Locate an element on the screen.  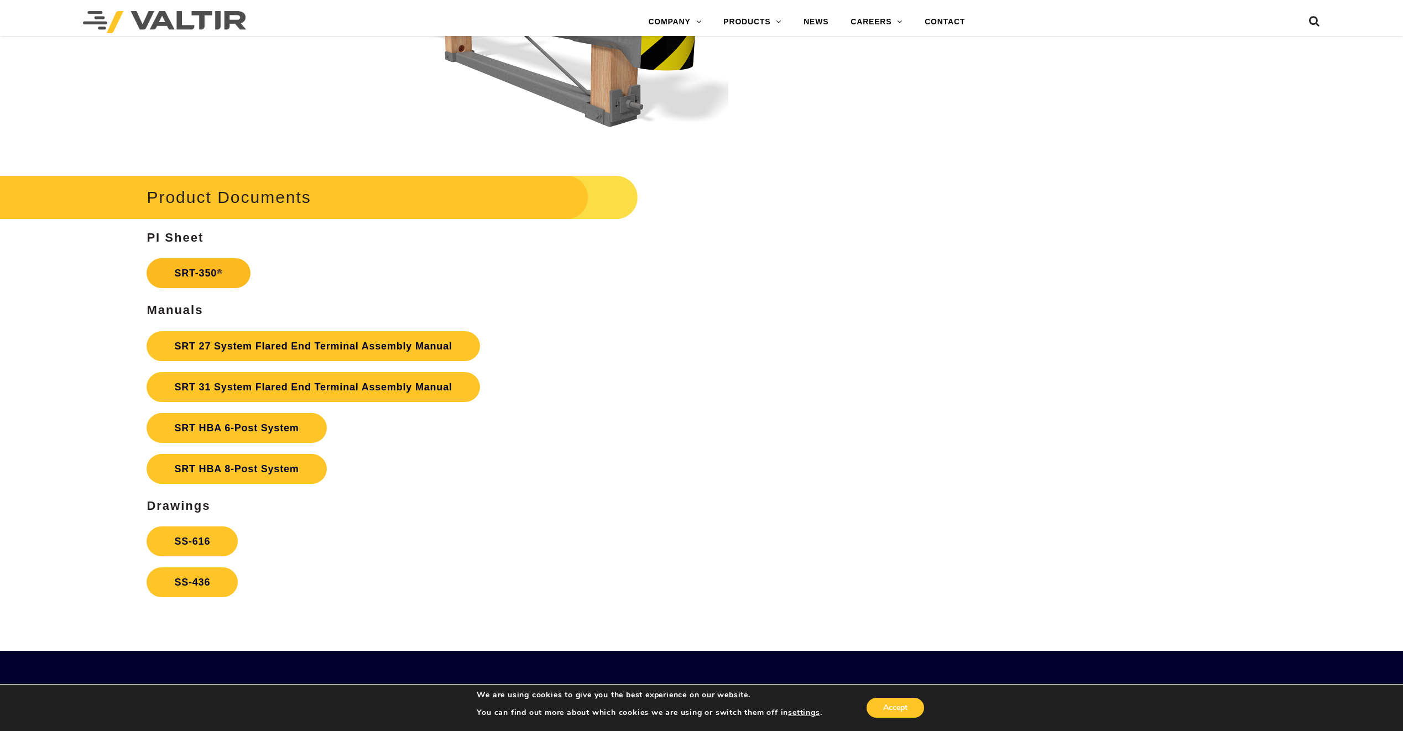
button: Accept is located at coordinates (895, 708).